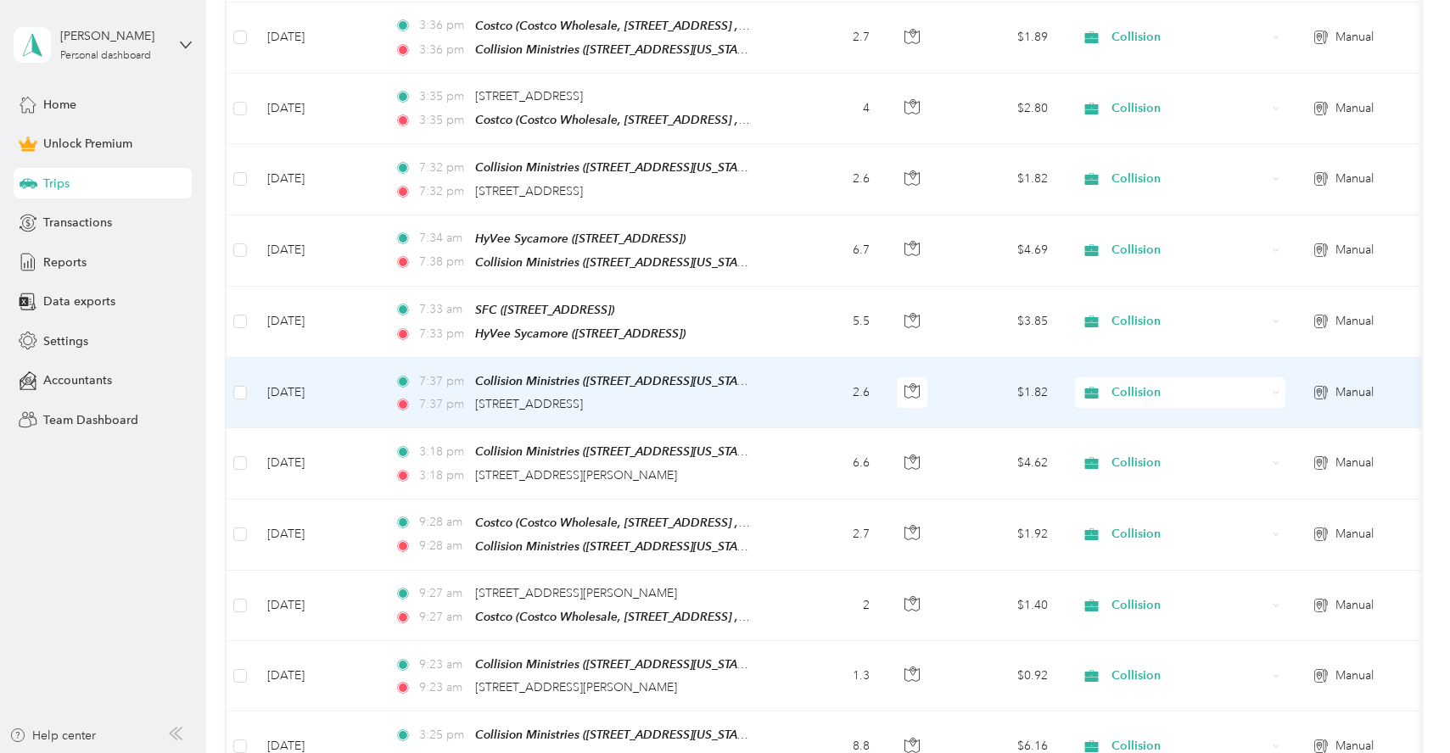 The width and height of the screenshot is (1450, 753). Describe the element at coordinates (827, 676) in the screenshot. I see `td: 1.3` at that location.